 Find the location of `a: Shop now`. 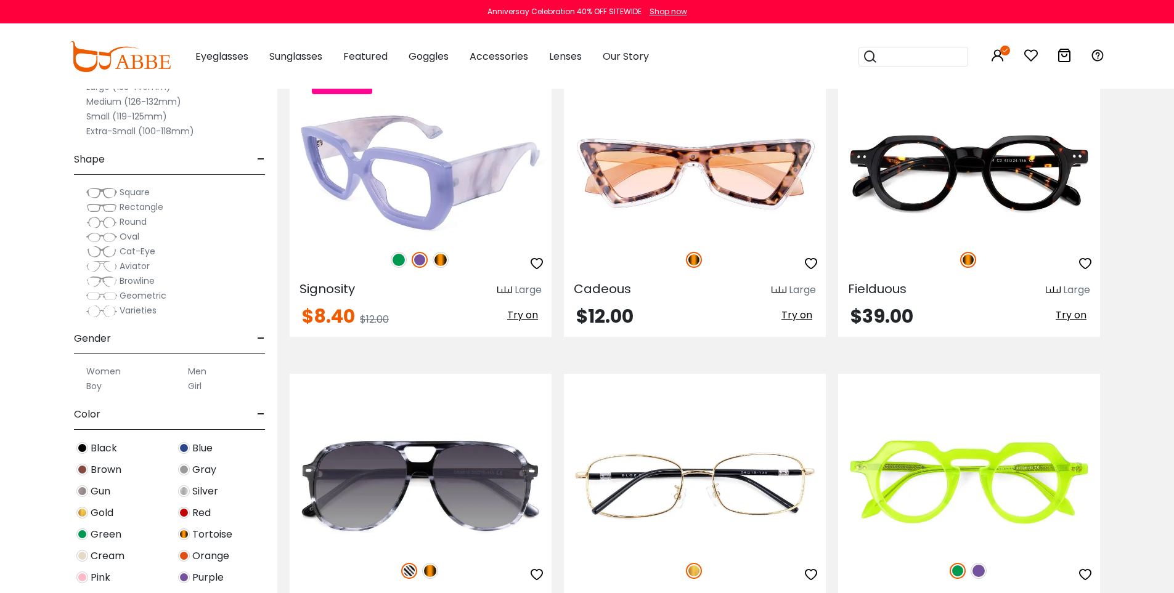

a: Shop now is located at coordinates (665, 11).